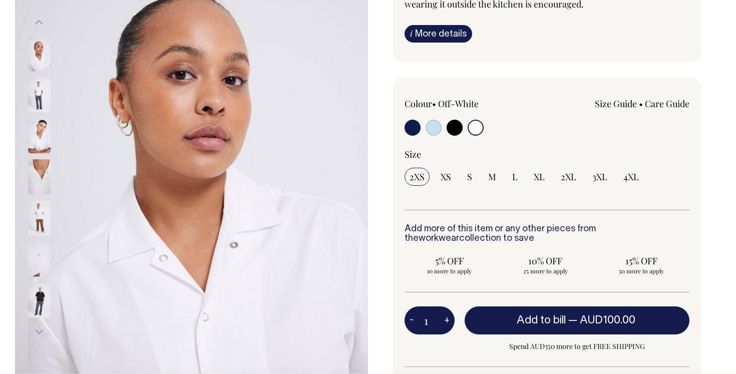 The height and width of the screenshot is (374, 736). What do you see at coordinates (417, 177) in the screenshot?
I see `input: 2XS` at bounding box center [417, 177].